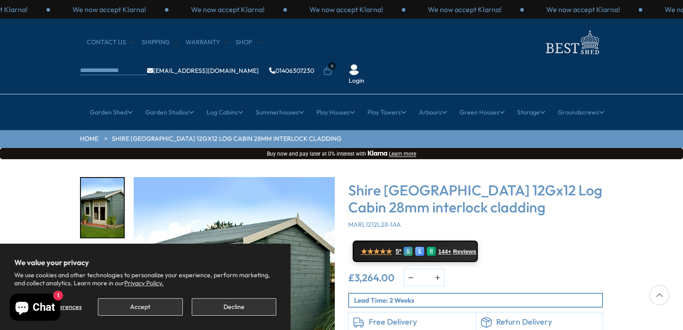  What do you see at coordinates (140, 306) in the screenshot?
I see `button: Accept` at bounding box center [140, 306].